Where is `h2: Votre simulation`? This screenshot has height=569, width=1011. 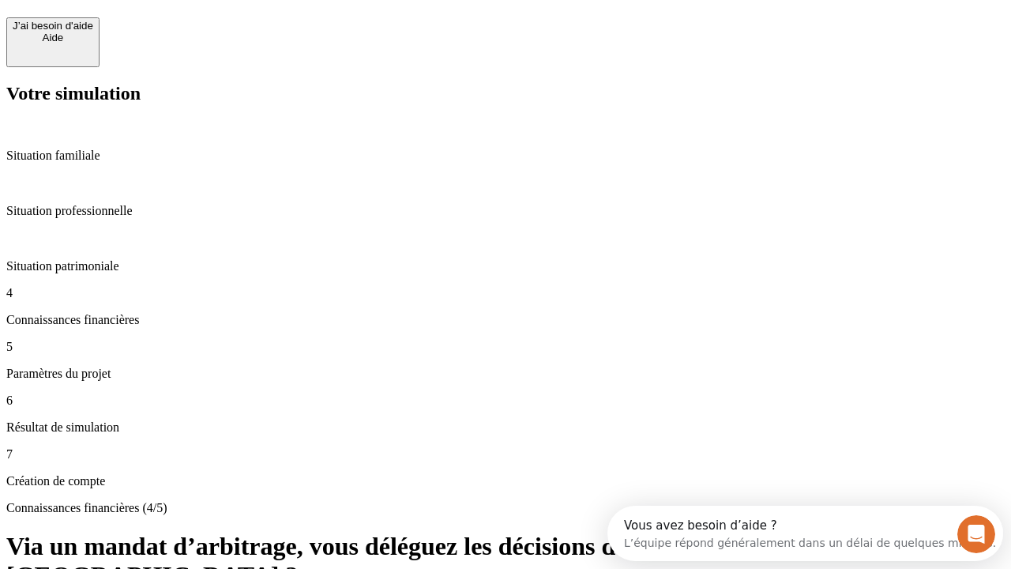 h2: Votre simulation is located at coordinates (506, 93).